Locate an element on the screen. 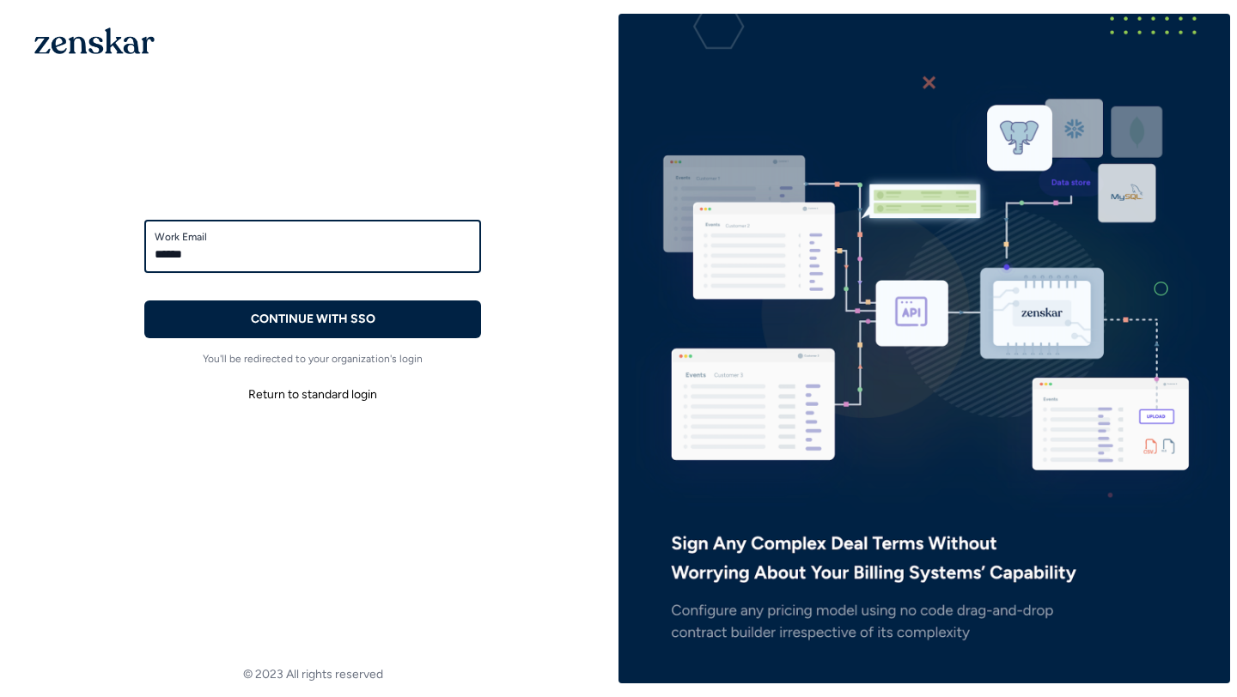 The image size is (1237, 697). img: 1OGAJ2xQqyY4LXKgY66KYq0eOWRCkrZdAb3gUhuVAqdWPZE9SRJmCz+oDMSn4zDLXe31Ii730ItAGKgCKgCCgCikA4Av8PJUP... is located at coordinates (94, 40).